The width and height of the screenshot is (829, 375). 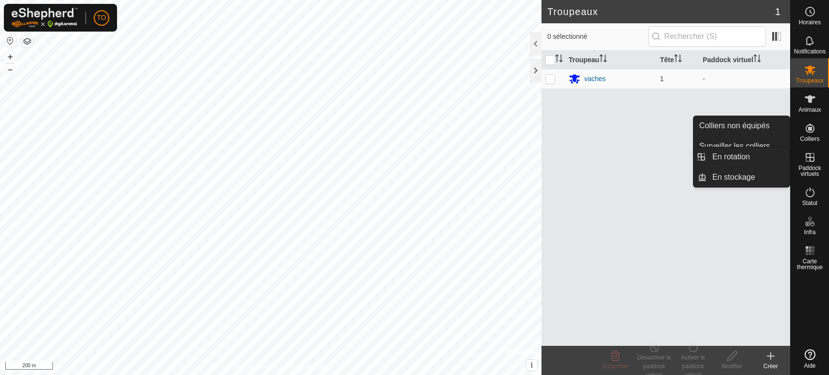 What do you see at coordinates (810, 110) in the screenshot?
I see `span: Animaux` at bounding box center [810, 110].